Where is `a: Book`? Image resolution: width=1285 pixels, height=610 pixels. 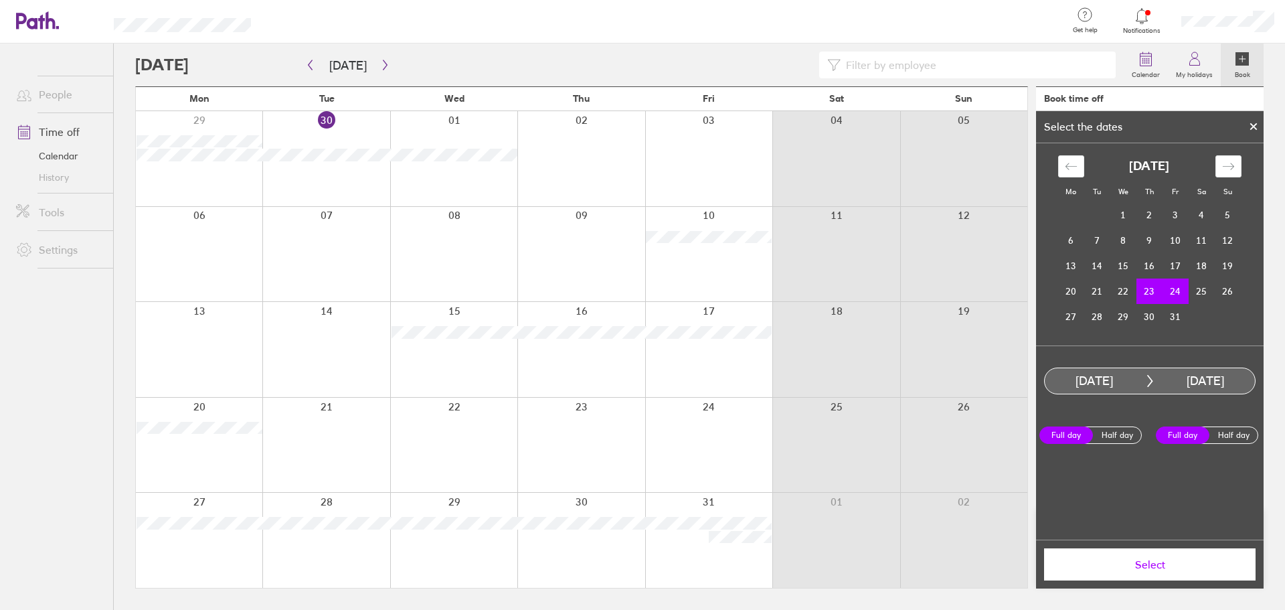
a: Book is located at coordinates (1242, 65).